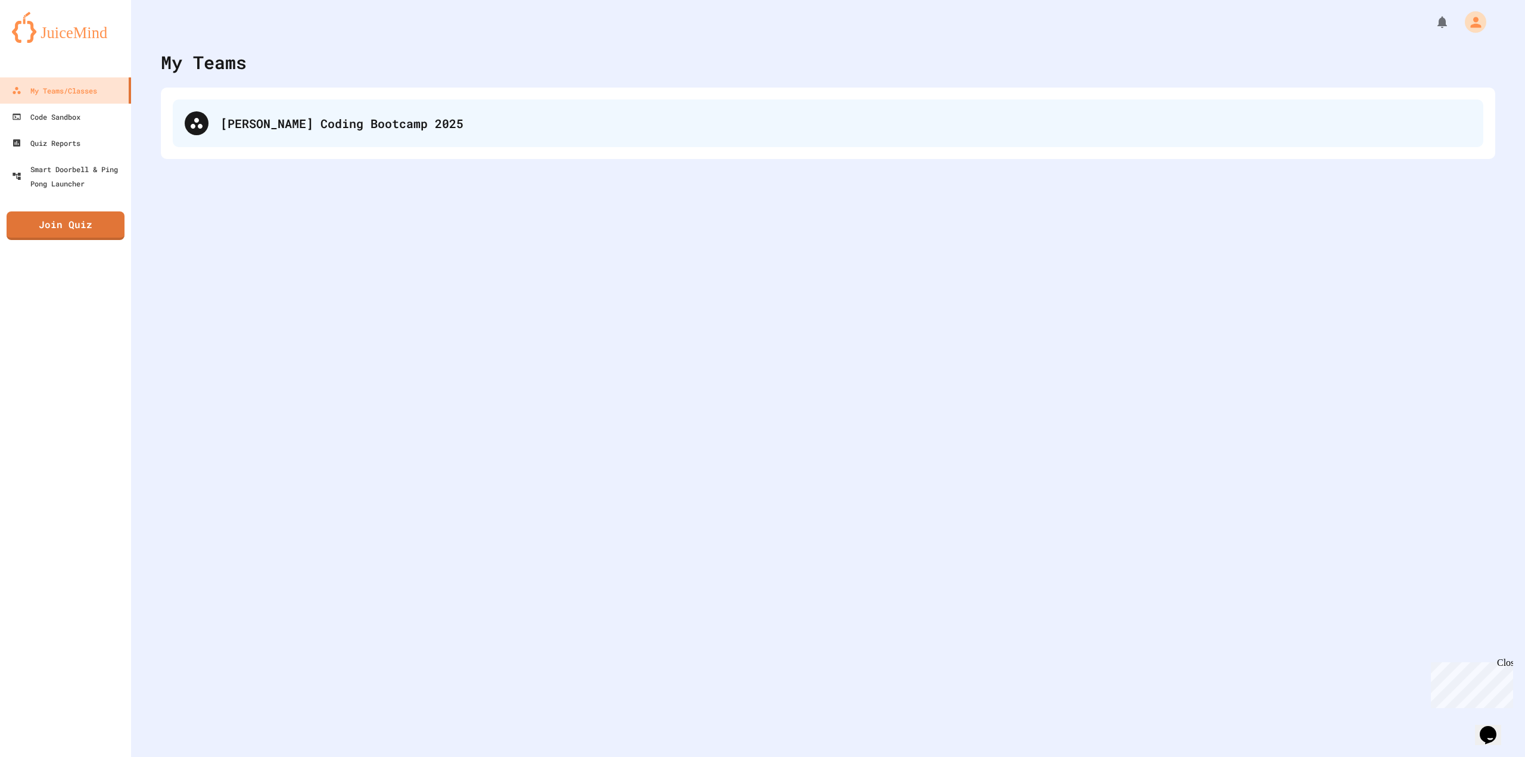  I want to click on div: My Notifications, so click(1432, 22).